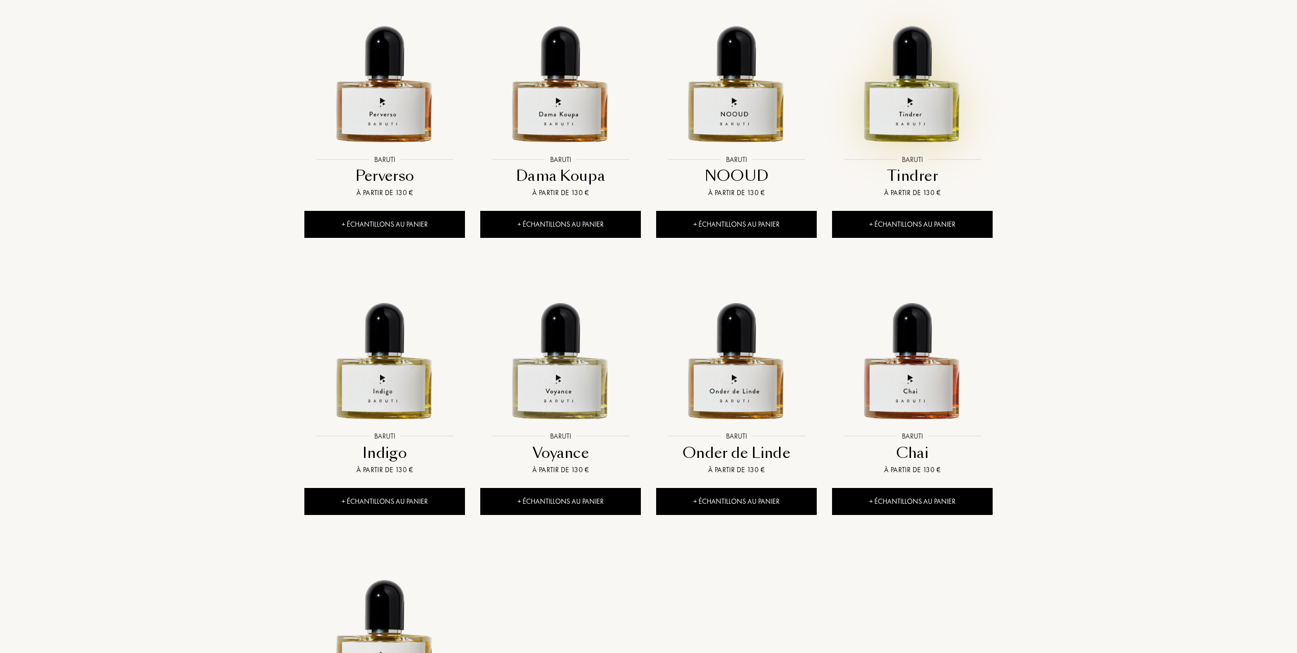  What do you see at coordinates (560, 346) in the screenshot?
I see `img: Voyance Baruti` at bounding box center [560, 346].